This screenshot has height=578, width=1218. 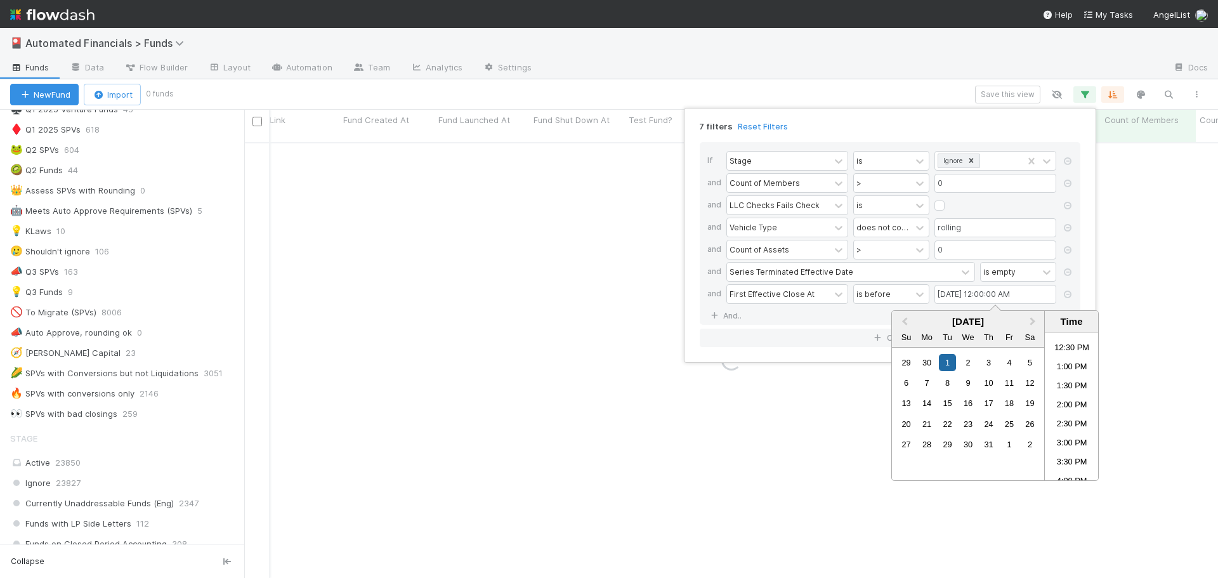 I want to click on li: 3:30 PM, so click(x=1071, y=463).